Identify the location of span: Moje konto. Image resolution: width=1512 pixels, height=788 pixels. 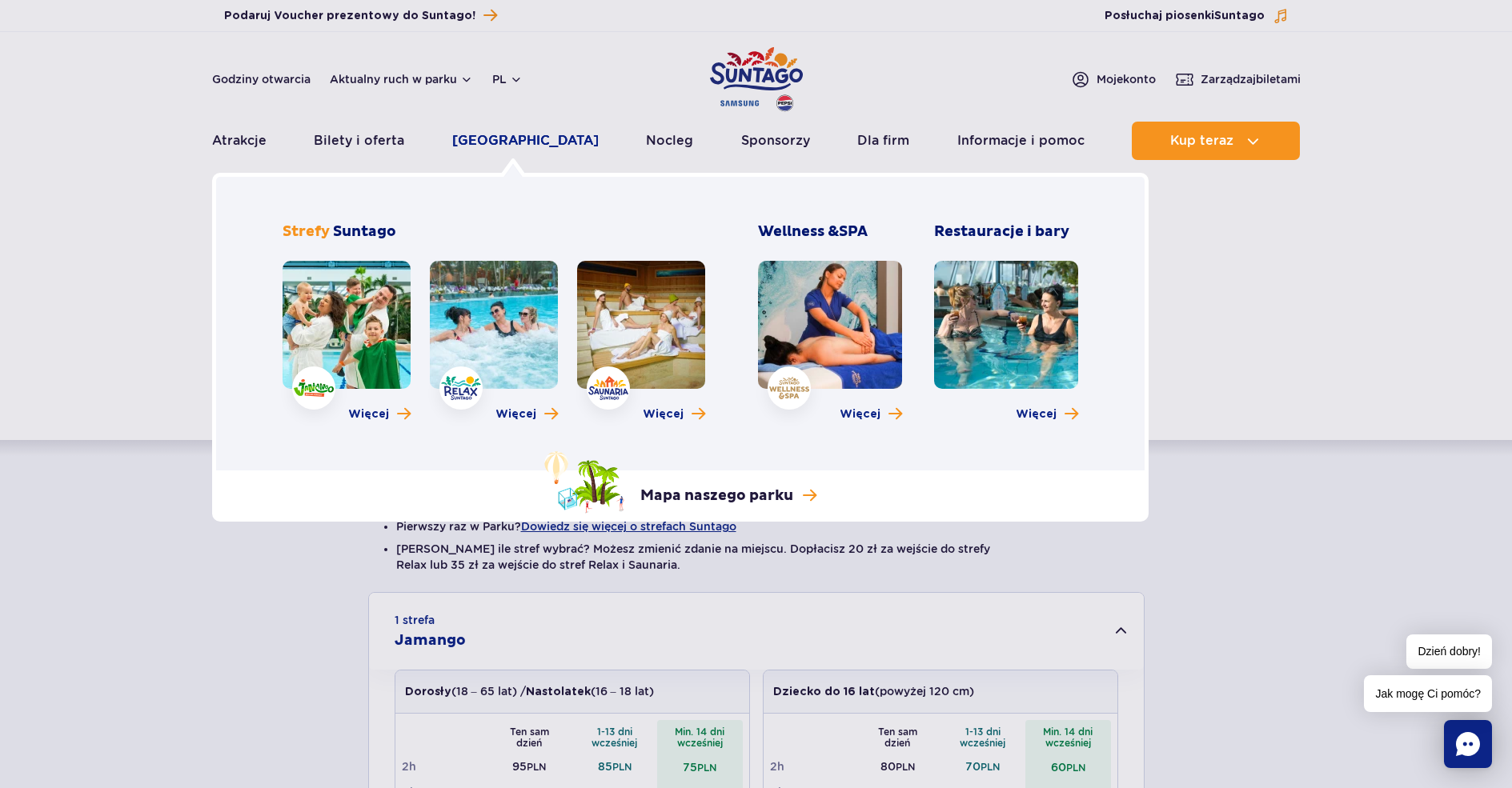
(1126, 79).